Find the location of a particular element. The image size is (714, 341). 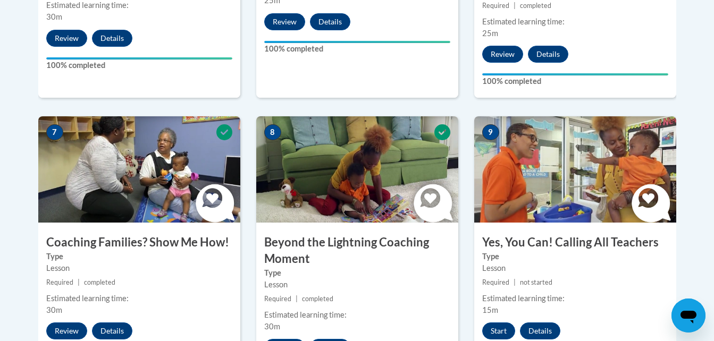

span: 9 is located at coordinates (490, 132).